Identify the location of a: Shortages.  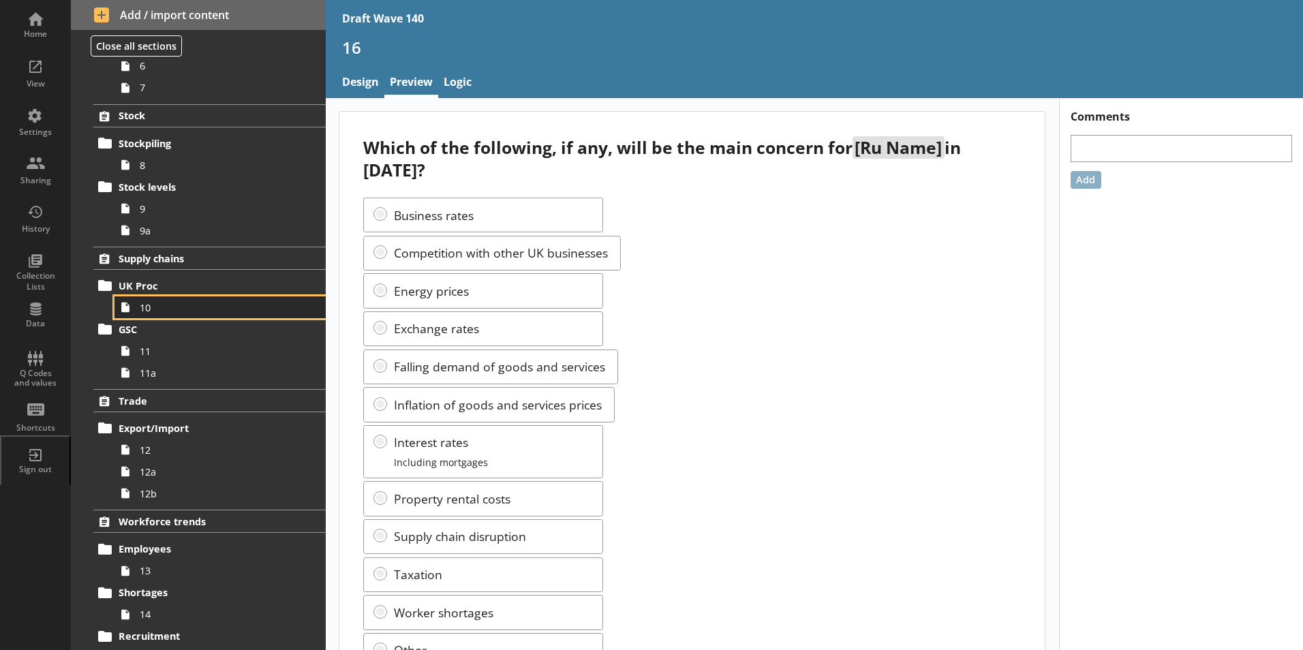
(209, 593).